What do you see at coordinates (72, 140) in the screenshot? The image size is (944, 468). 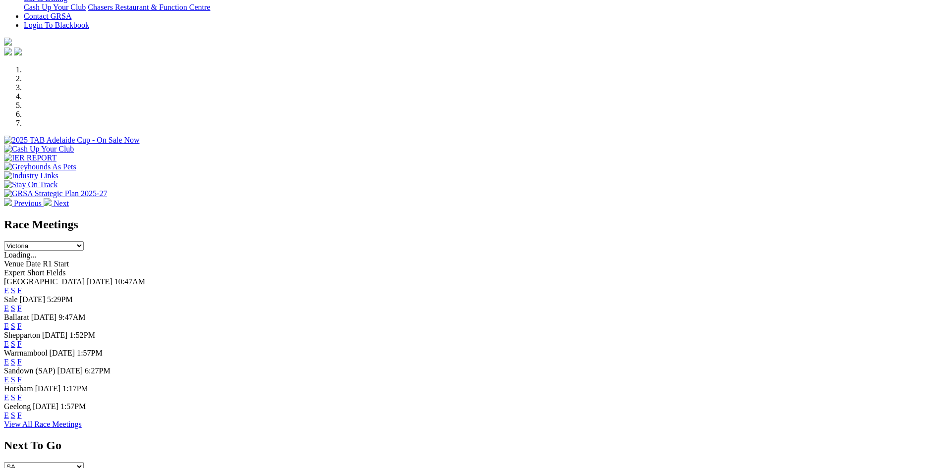 I see `img: 2025 TAB Adelaide Cup - On Sale Now` at bounding box center [72, 140].